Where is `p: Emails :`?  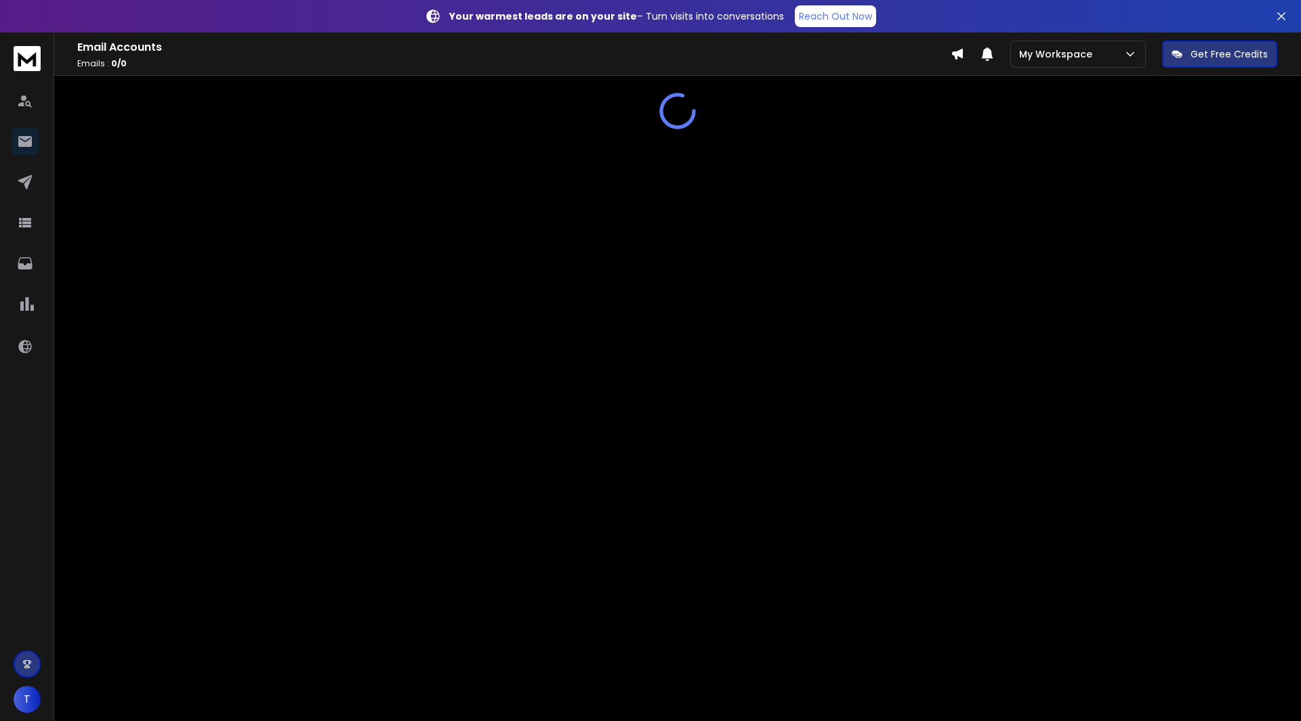 p: Emails : is located at coordinates (513, 64).